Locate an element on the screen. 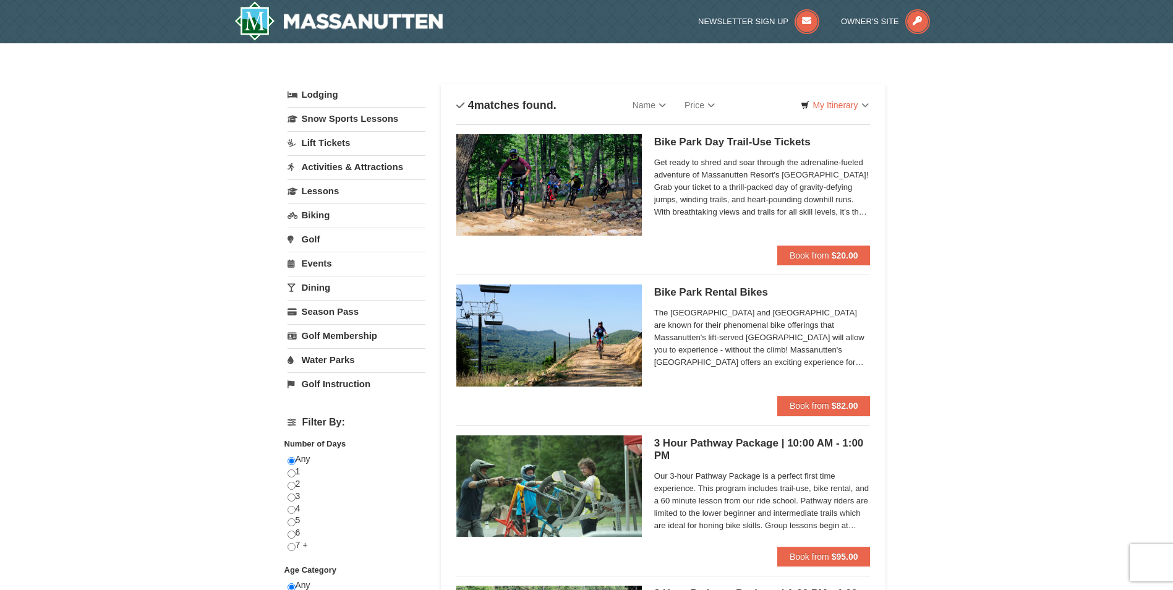 The image size is (1173, 590). a: Season Pass is located at coordinates (356, 311).